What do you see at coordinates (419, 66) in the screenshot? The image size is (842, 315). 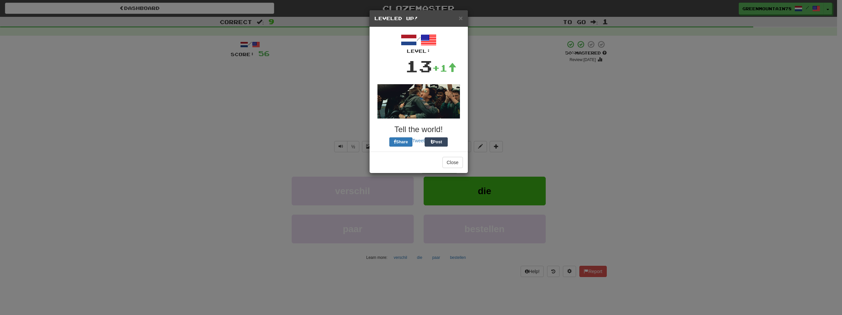 I see `div: 13` at bounding box center [419, 66].